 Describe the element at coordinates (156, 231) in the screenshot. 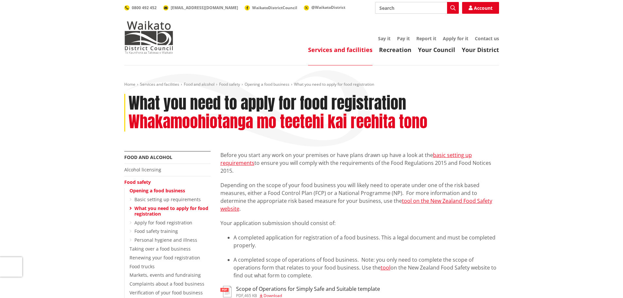

I see `a: Food safety training` at that location.